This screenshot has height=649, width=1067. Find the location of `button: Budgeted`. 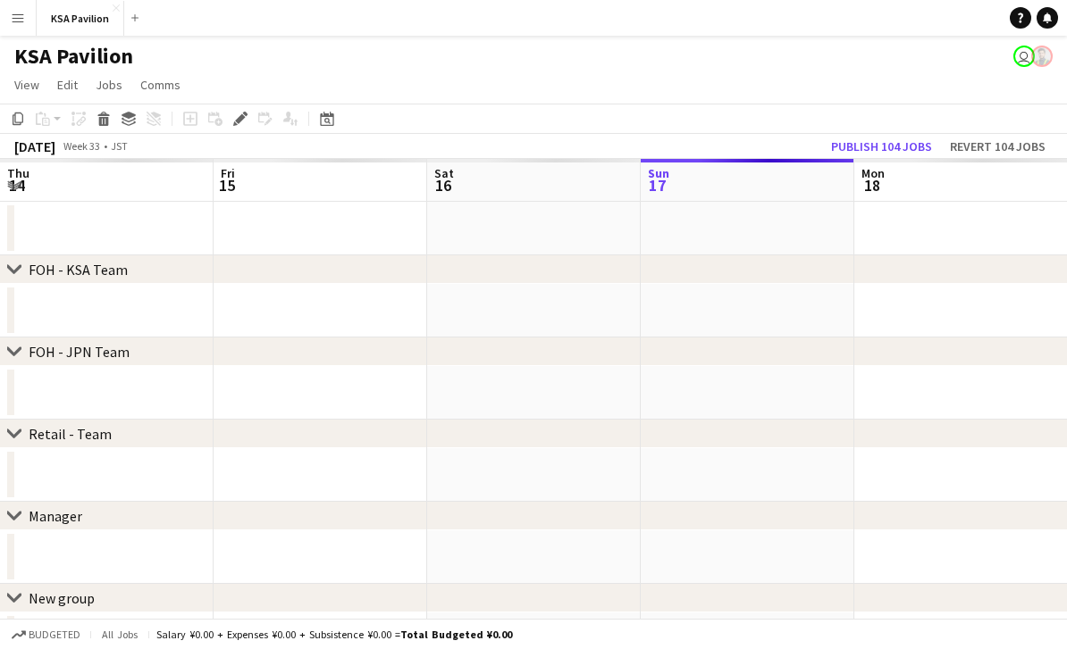

button: Budgeted is located at coordinates (46, 635).